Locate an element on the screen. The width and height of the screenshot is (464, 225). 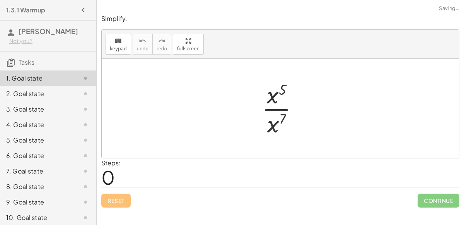
span: undo is located at coordinates (143, 49).